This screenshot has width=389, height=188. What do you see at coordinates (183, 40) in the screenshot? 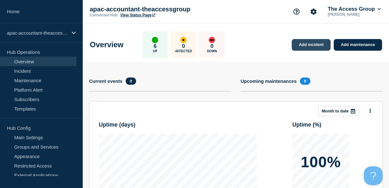
I see `div: affected` at bounding box center [183, 40].